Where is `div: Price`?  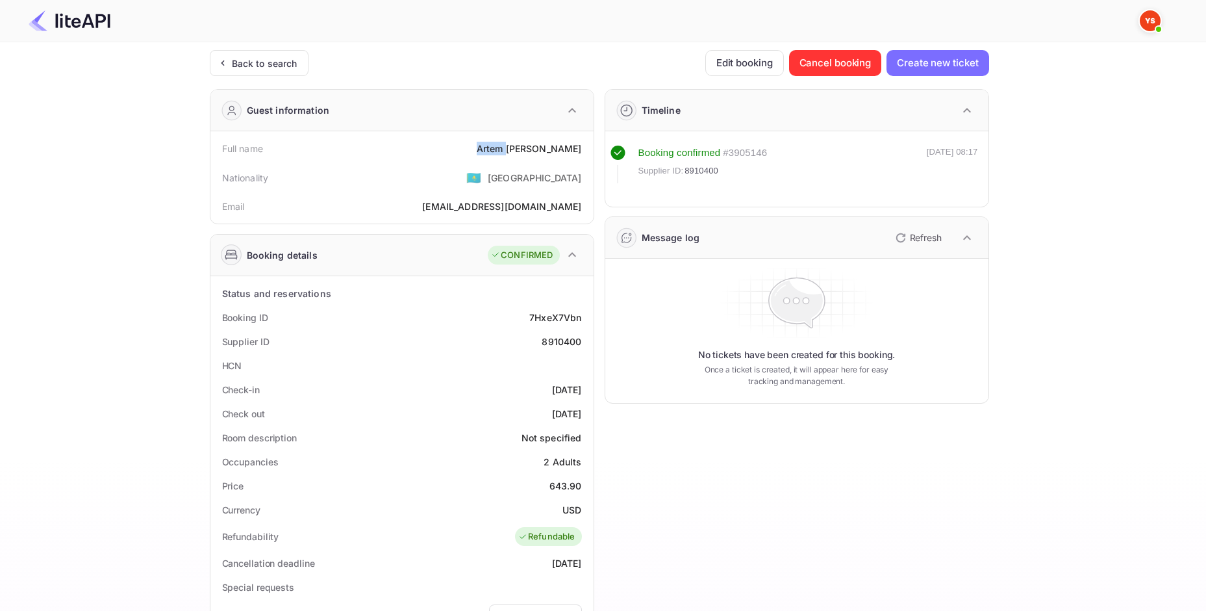 div: Price is located at coordinates (233, 485).